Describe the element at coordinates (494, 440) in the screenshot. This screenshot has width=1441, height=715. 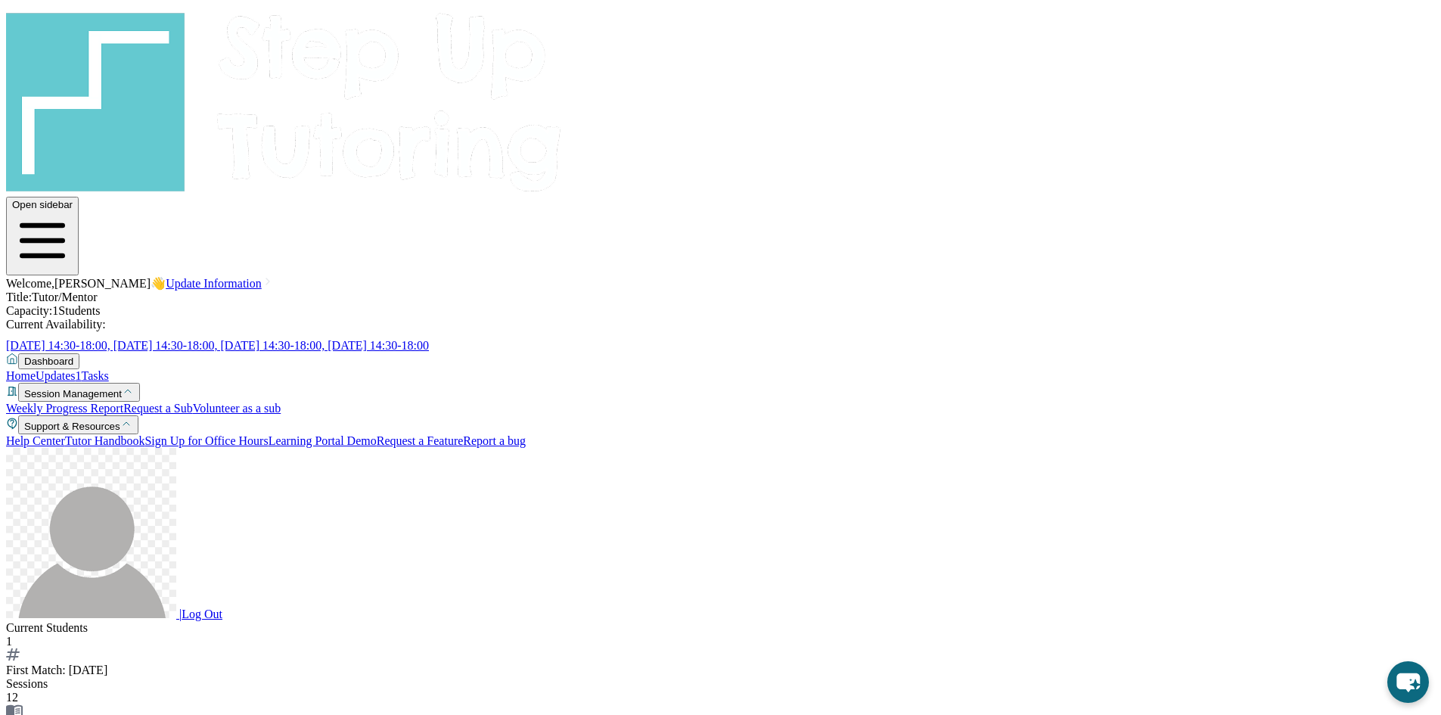
I see `a: Report a bug` at that location.